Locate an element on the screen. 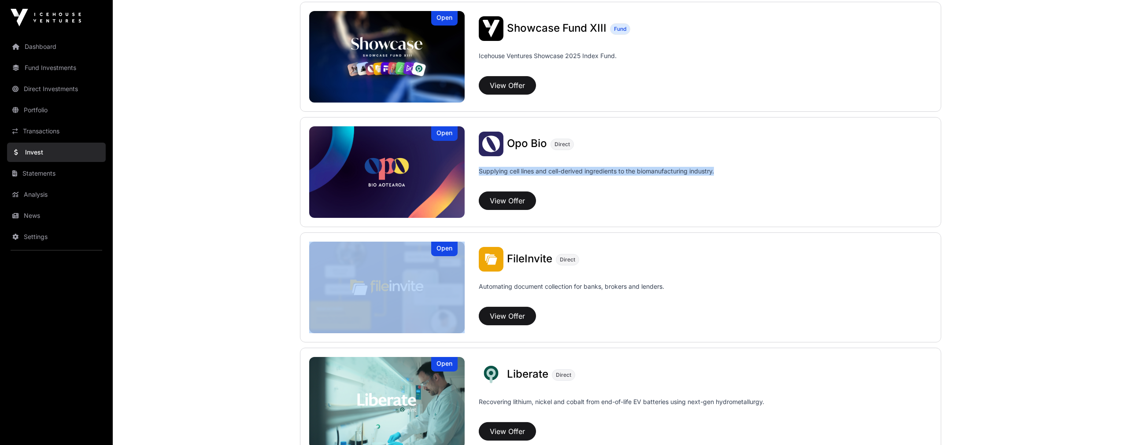 This screenshot has height=445, width=1128. a: Direct Investments is located at coordinates (56, 89).